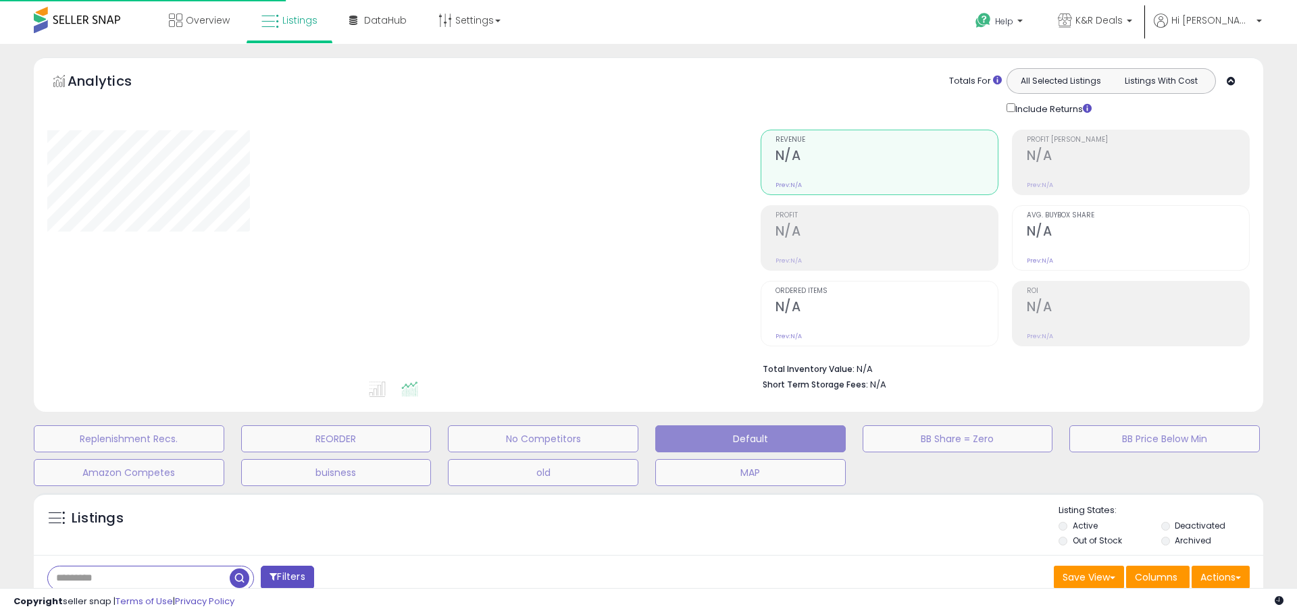  I want to click on button: No Competitors, so click(543, 439).